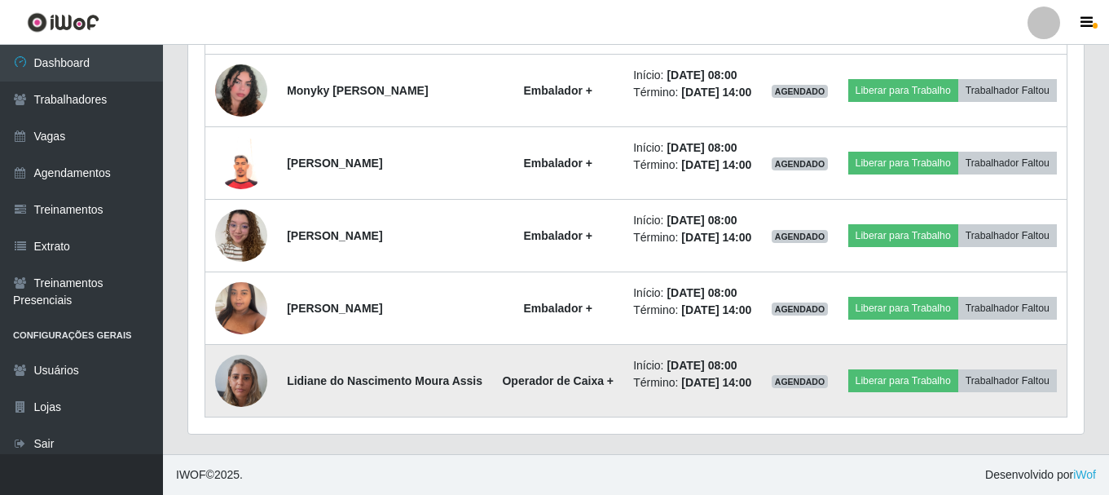 This screenshot has width=1109, height=495. Describe the element at coordinates (191, 474) in the screenshot. I see `span: IWOF` at that location.